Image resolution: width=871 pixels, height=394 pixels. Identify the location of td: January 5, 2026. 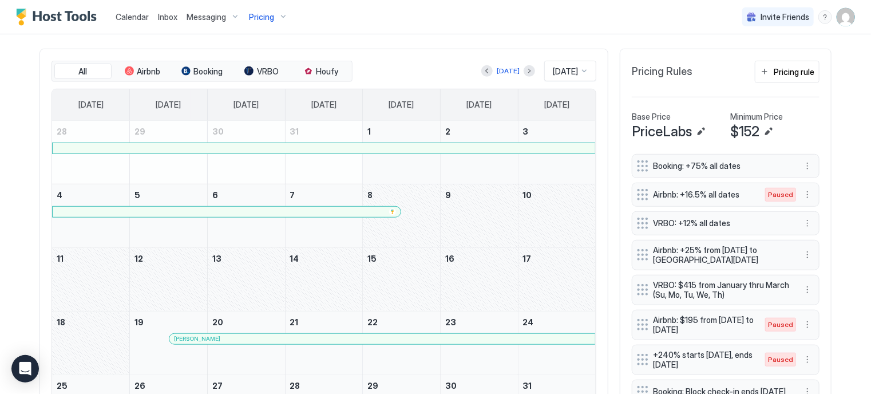
(169, 215).